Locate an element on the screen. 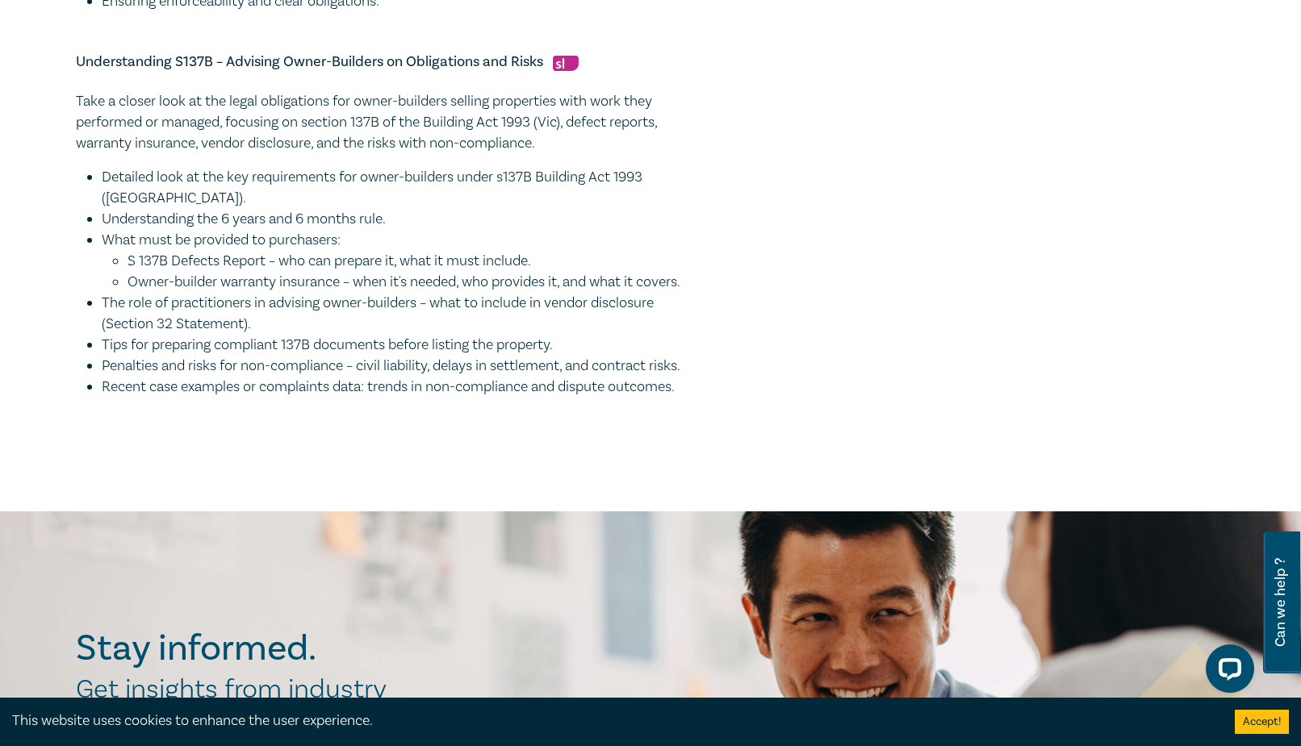 This screenshot has width=1301, height=746. li: Tips for preparing compliant 137B documents before listing the property. is located at coordinates (395, 345).